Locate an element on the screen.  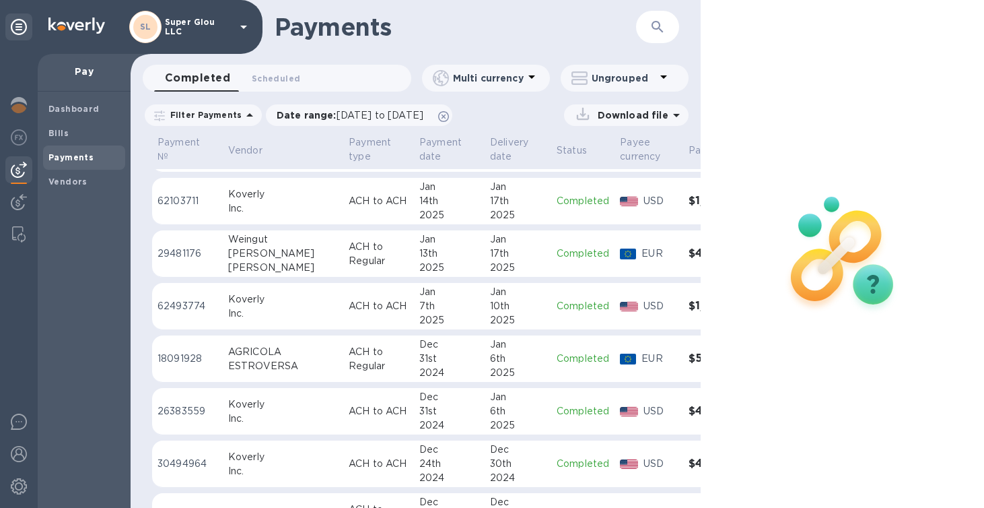
span: Payment type is located at coordinates (378, 149).